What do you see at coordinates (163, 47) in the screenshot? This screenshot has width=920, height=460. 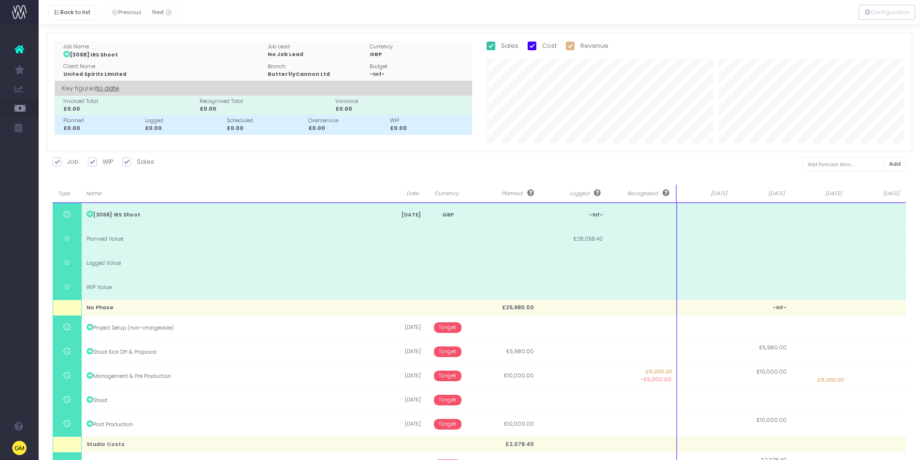 I see `div: Job Name` at bounding box center [163, 47].